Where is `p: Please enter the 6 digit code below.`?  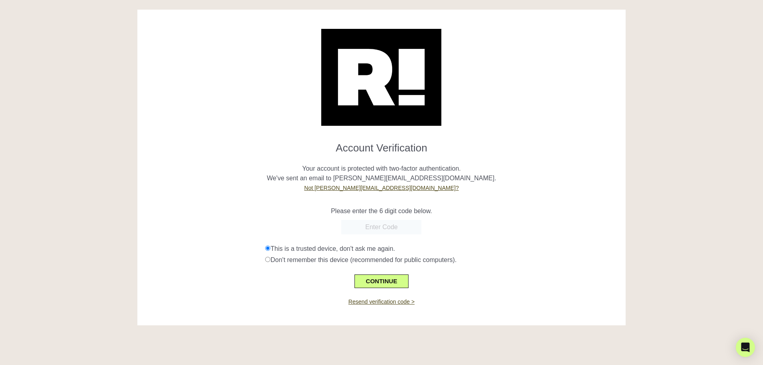 p: Please enter the 6 digit code below. is located at coordinates (382, 211).